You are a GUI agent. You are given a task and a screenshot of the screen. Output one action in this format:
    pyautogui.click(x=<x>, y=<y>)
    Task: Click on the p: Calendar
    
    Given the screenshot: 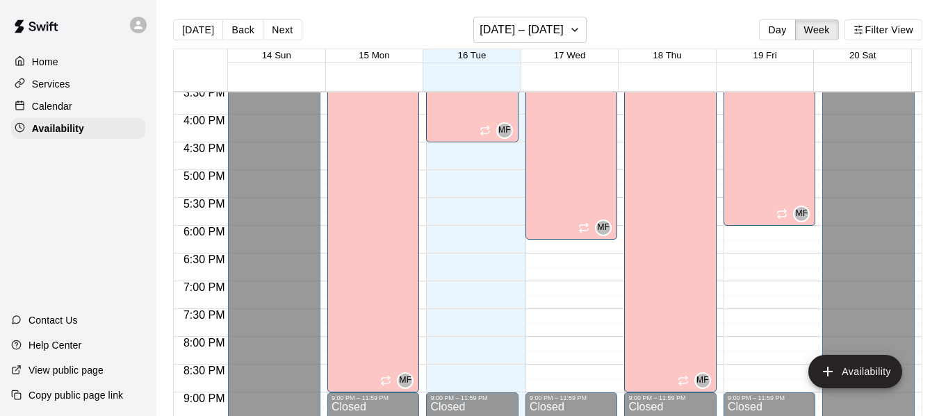 What is the action you would take?
    pyautogui.click(x=52, y=106)
    